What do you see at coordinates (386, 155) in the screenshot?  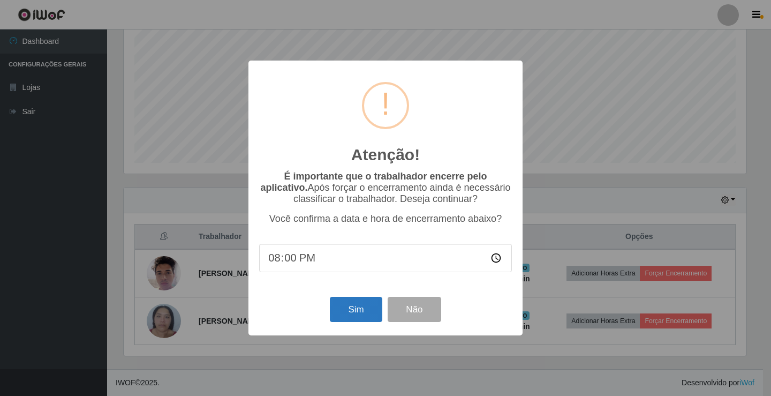 I see `h2: Atenção!` at bounding box center [386, 155].